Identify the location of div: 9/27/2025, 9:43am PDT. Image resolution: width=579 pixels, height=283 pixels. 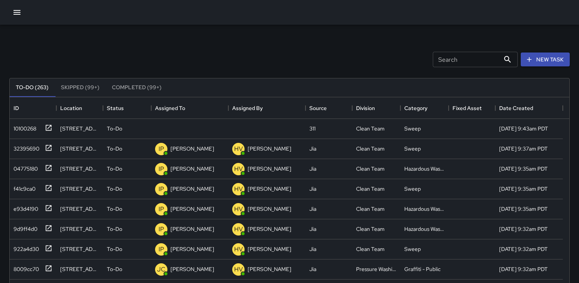
(523, 128).